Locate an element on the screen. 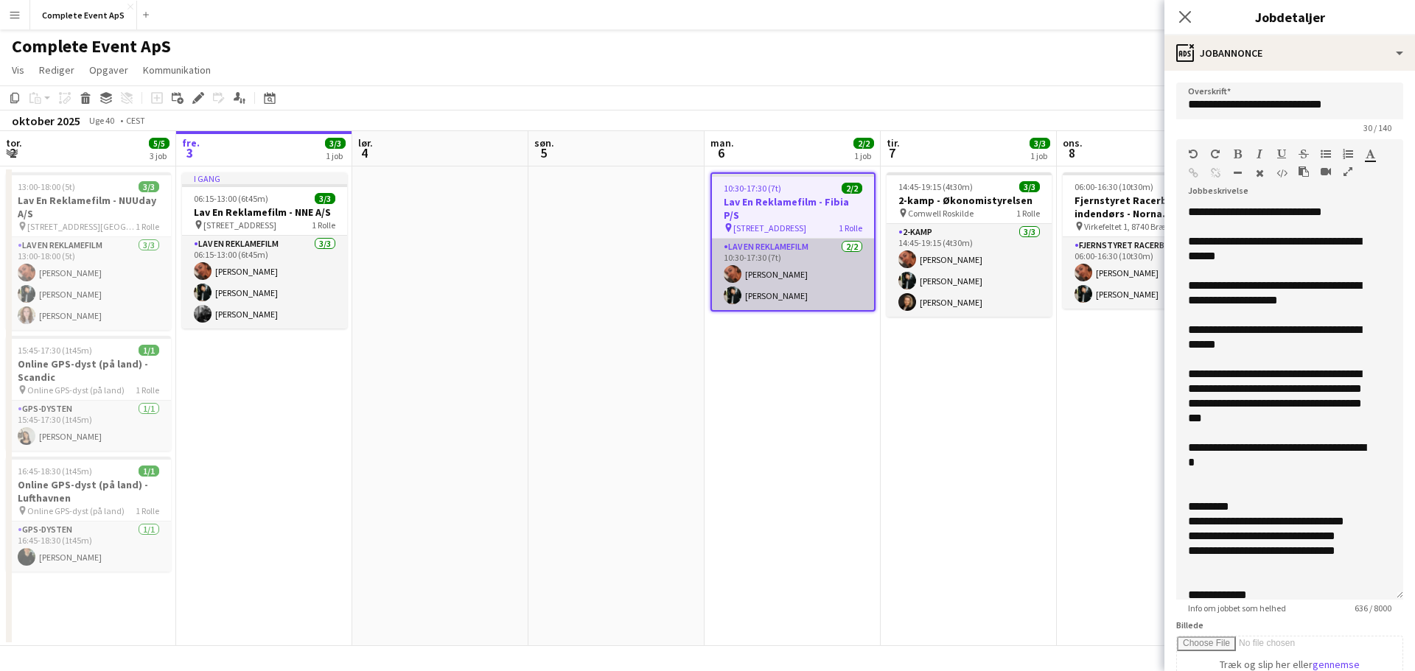 Image resolution: width=1415 pixels, height=671 pixels. button: Fortryd is located at coordinates (1193, 154).